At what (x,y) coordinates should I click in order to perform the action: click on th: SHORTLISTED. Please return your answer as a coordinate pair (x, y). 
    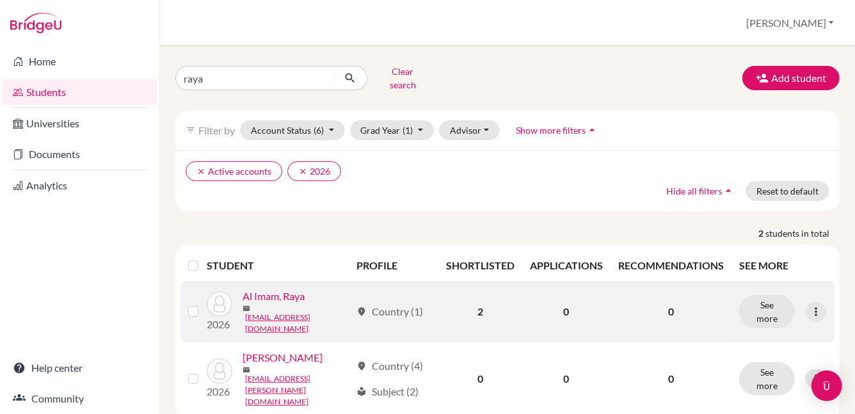
    Looking at the image, I should click on (480, 266).